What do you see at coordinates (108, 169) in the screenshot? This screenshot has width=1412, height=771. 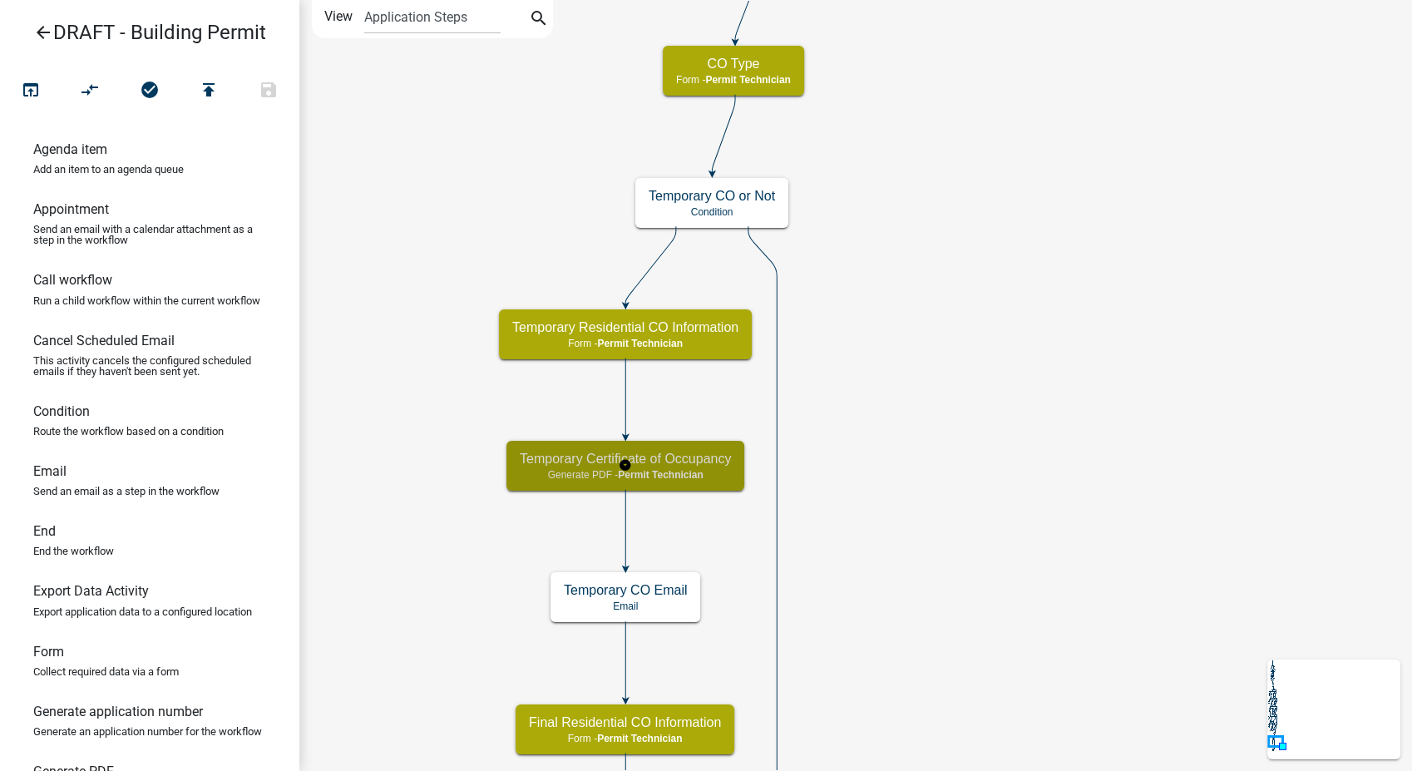 I see `p: Add an item to an agenda queue` at bounding box center [108, 169].